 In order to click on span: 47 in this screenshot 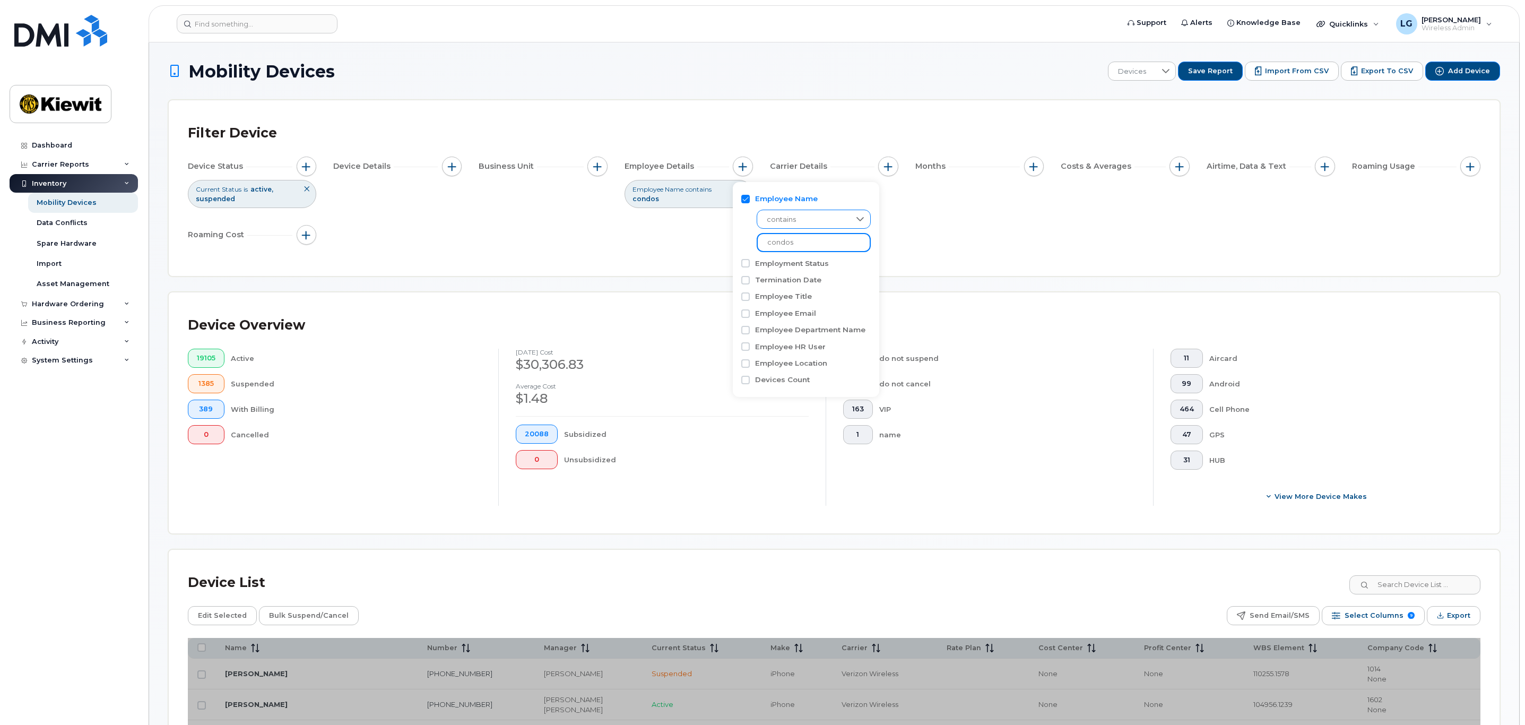, I will do `click(1187, 435)`.